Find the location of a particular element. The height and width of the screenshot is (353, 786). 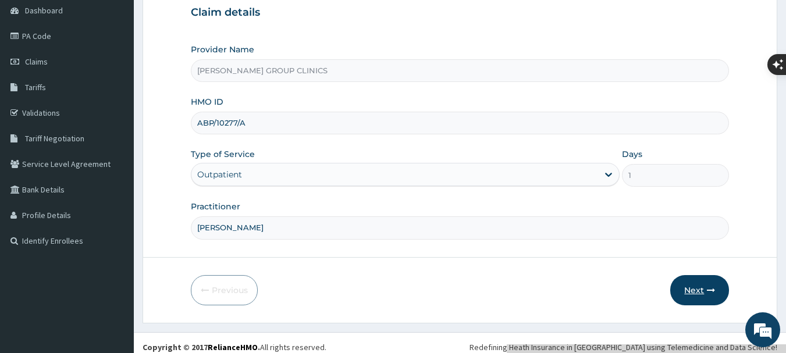

span: Tariffs is located at coordinates (35, 87).